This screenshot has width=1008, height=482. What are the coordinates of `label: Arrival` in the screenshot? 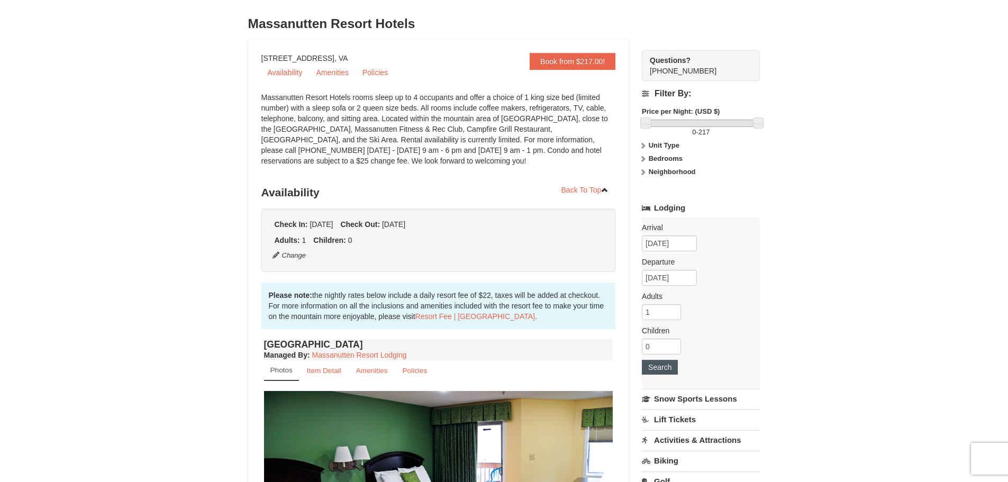 It's located at (697, 228).